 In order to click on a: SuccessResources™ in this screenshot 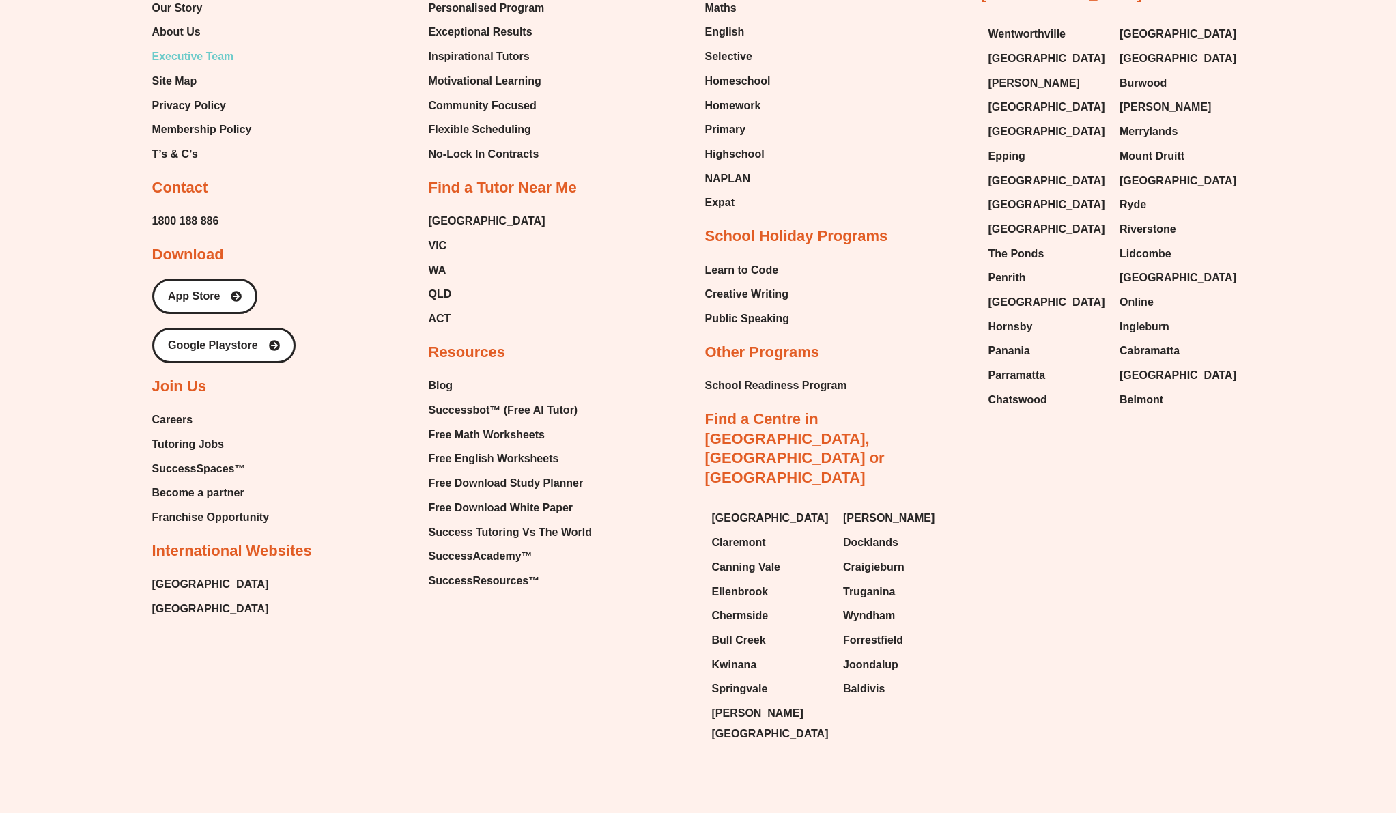, I will do `click(510, 581)`.